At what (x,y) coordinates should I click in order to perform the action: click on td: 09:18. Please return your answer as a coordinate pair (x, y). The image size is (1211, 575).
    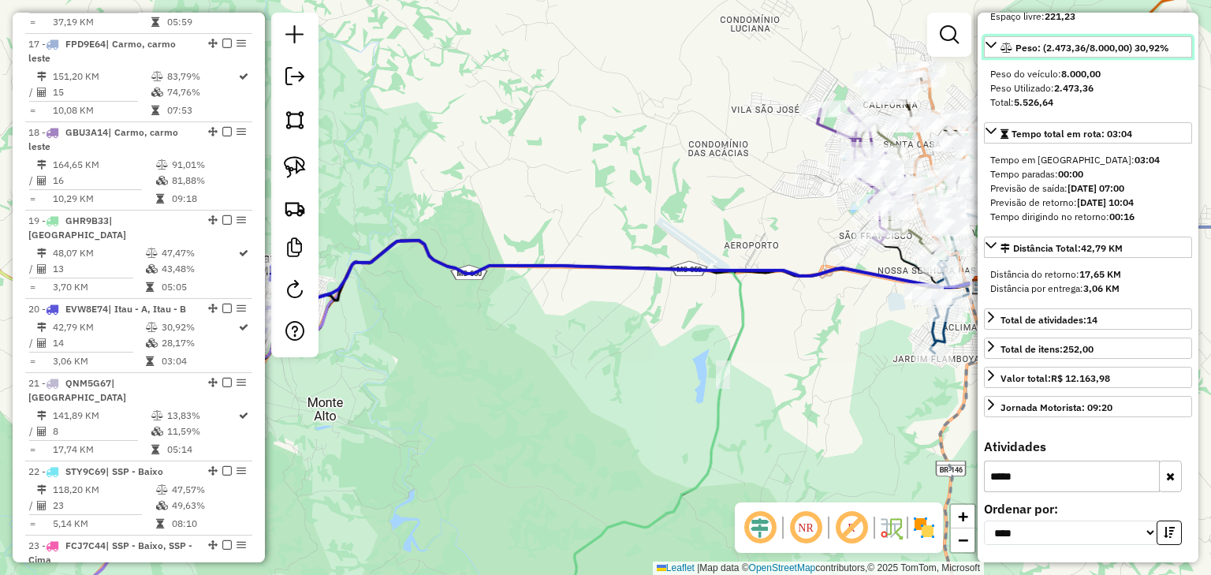
    Looking at the image, I should click on (208, 199).